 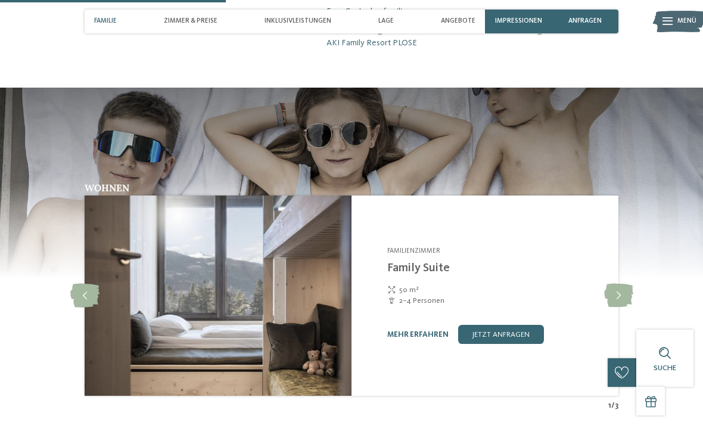 I want to click on span: Impressionen, so click(x=519, y=21).